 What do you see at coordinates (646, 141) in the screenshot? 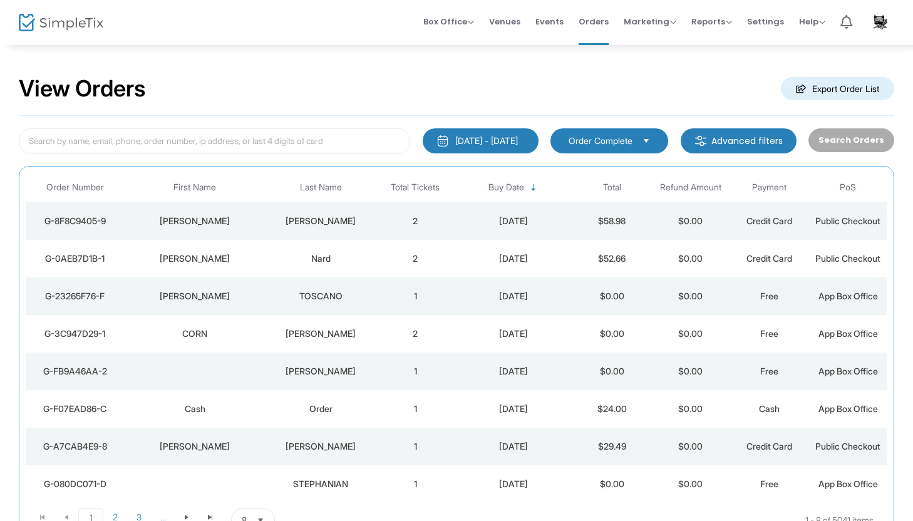
I see `button: Select` at bounding box center [646, 141].